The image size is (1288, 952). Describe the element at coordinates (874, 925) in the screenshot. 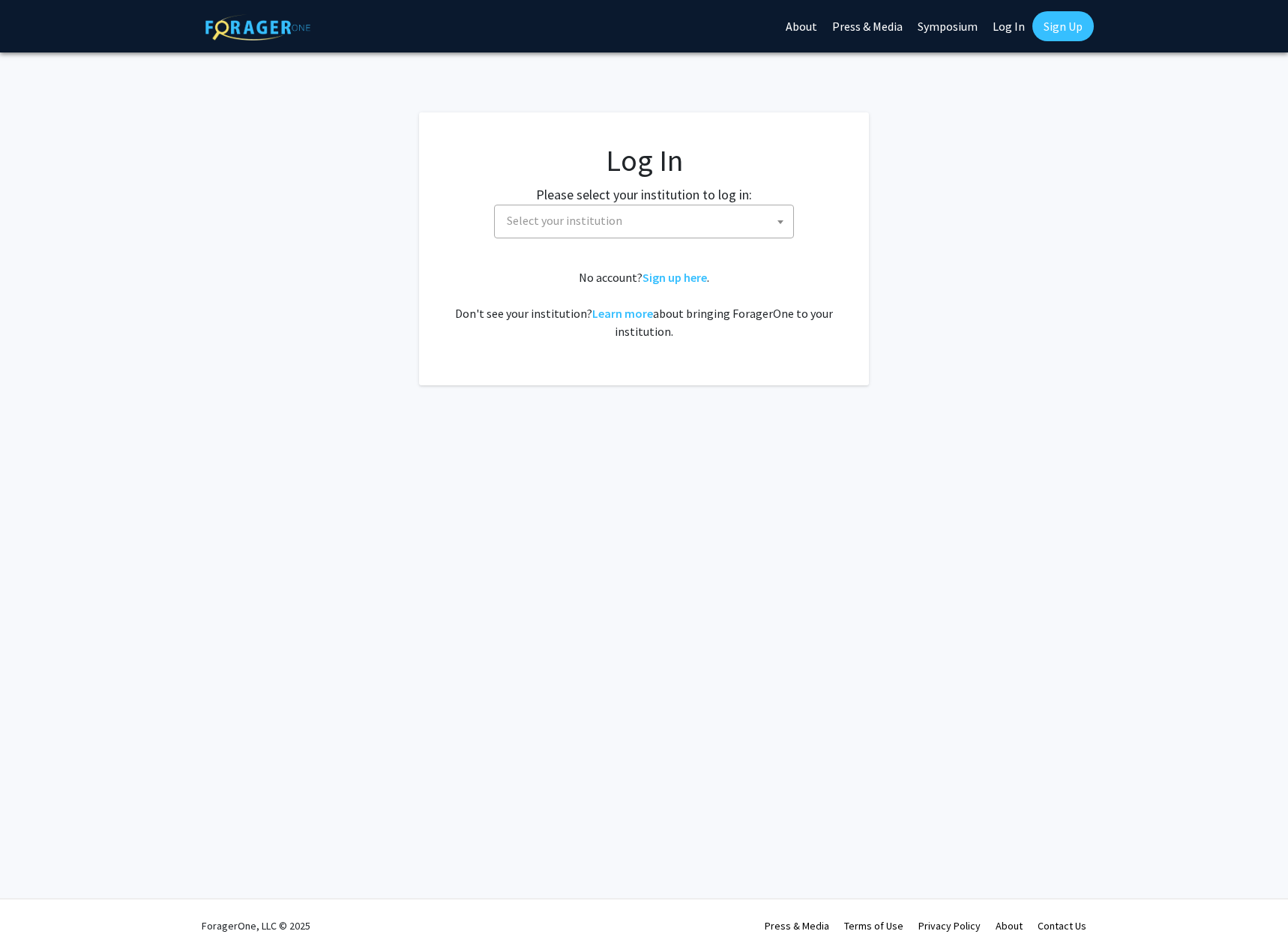

I see `a: Terms of Use` at that location.